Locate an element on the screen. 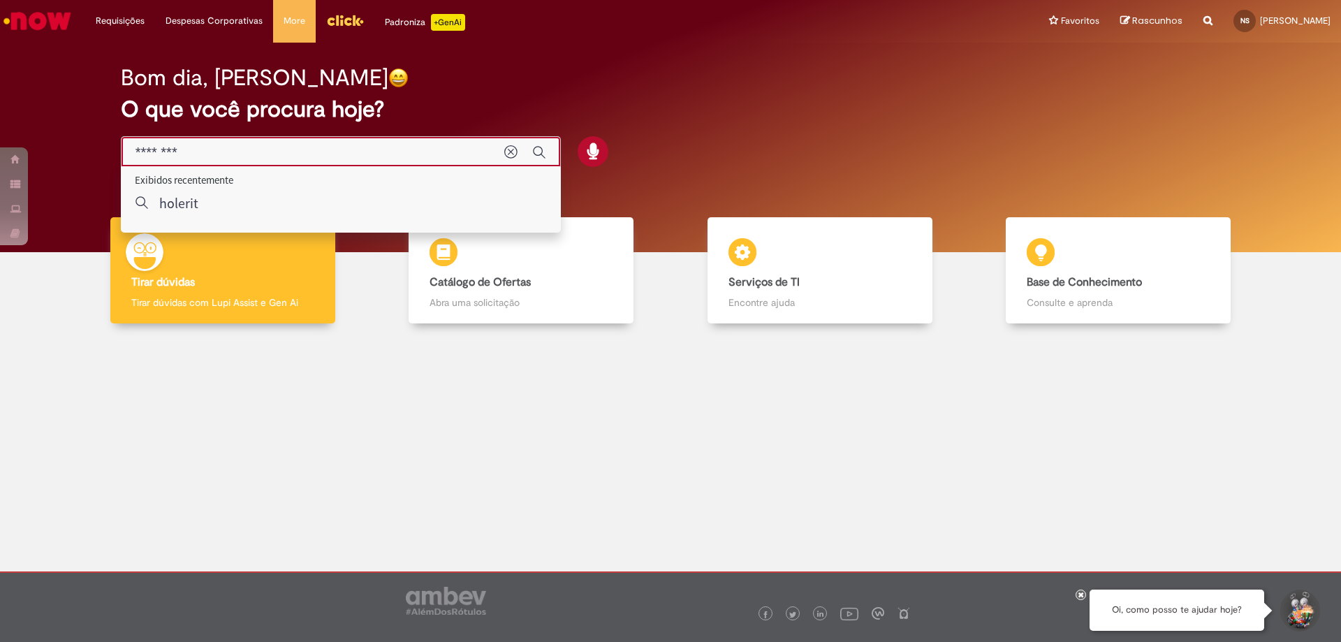 Image resolution: width=1341 pixels, height=642 pixels. img: logo_footer_workplace.png is located at coordinates (878, 613).